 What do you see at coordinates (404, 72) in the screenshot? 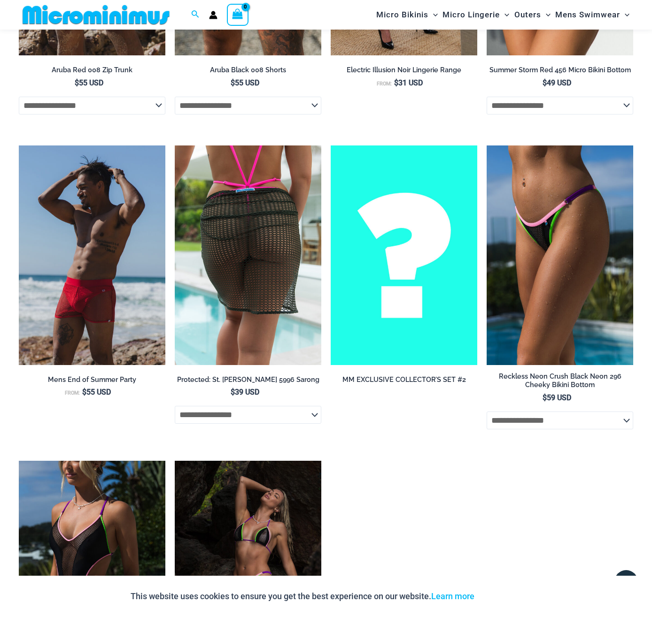
I see `a: Electric Illusion Noir Lingerie Range` at bounding box center [404, 72].